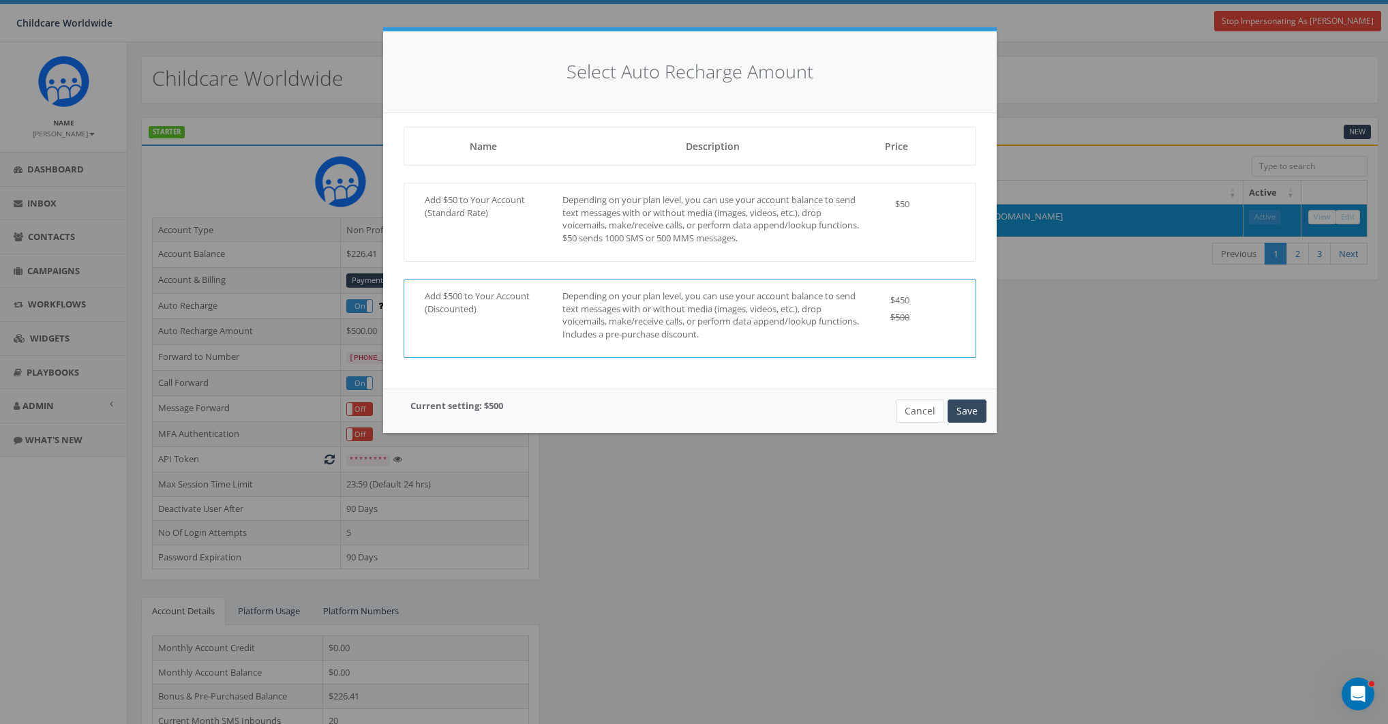  I want to click on h5: Name, so click(483, 146).